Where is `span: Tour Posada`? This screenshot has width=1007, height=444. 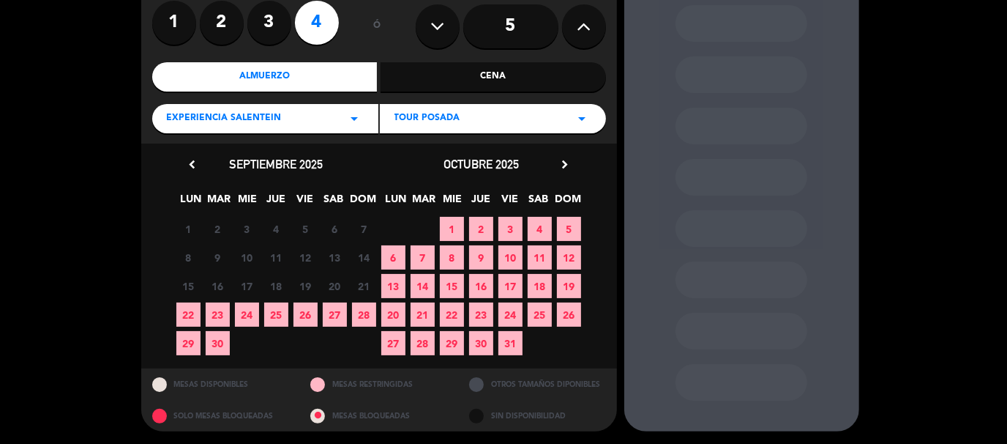 span: Tour Posada is located at coordinates (427, 119).